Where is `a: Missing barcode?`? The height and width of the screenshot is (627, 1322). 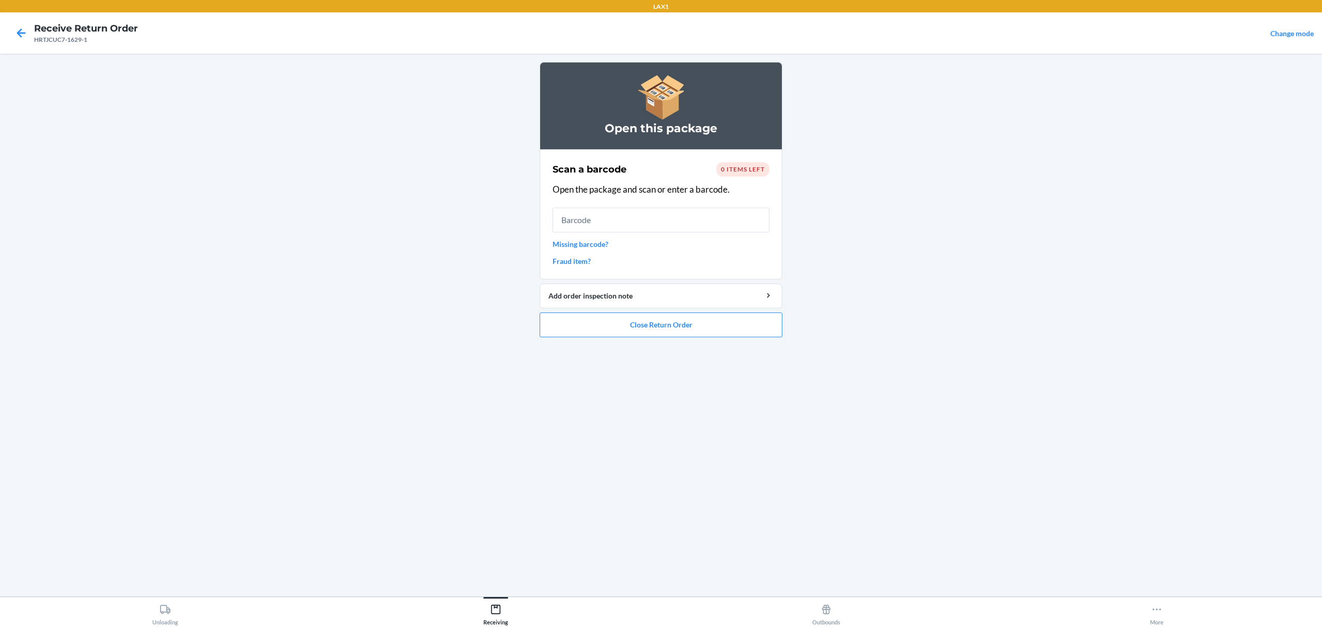 a: Missing barcode? is located at coordinates (661, 244).